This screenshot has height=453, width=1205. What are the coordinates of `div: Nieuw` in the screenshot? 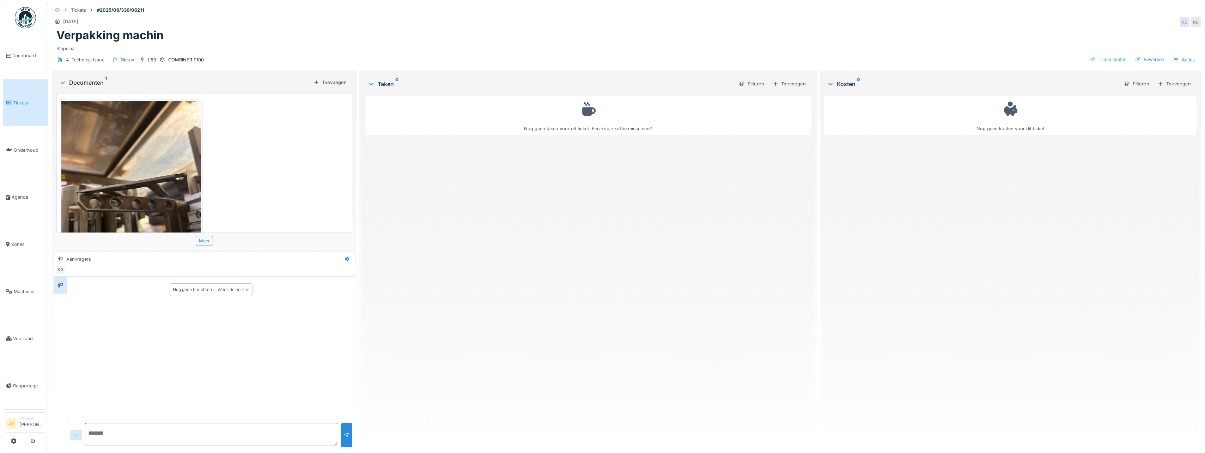 It's located at (127, 60).